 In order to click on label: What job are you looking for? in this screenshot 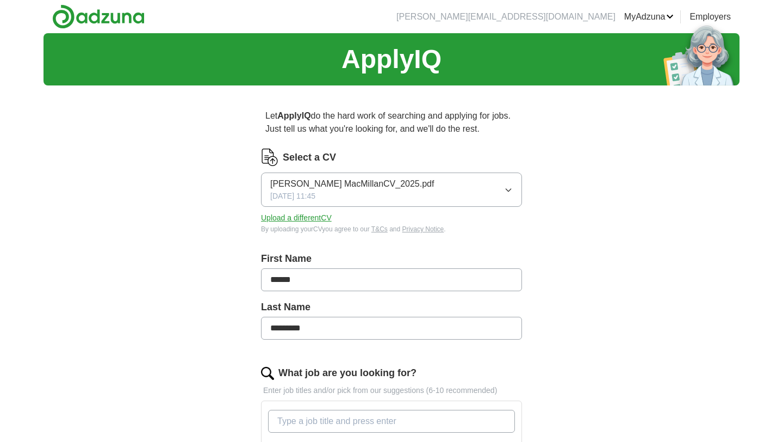, I will do `click(348, 373)`.